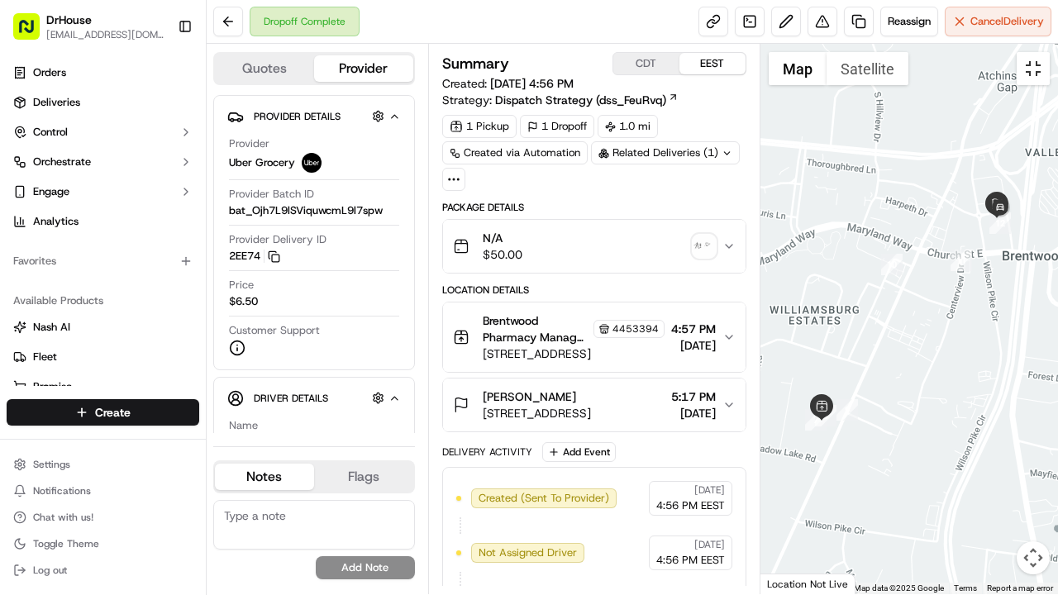  What do you see at coordinates (271, 194) in the screenshot?
I see `span: Provider Batch ID` at bounding box center [271, 194].